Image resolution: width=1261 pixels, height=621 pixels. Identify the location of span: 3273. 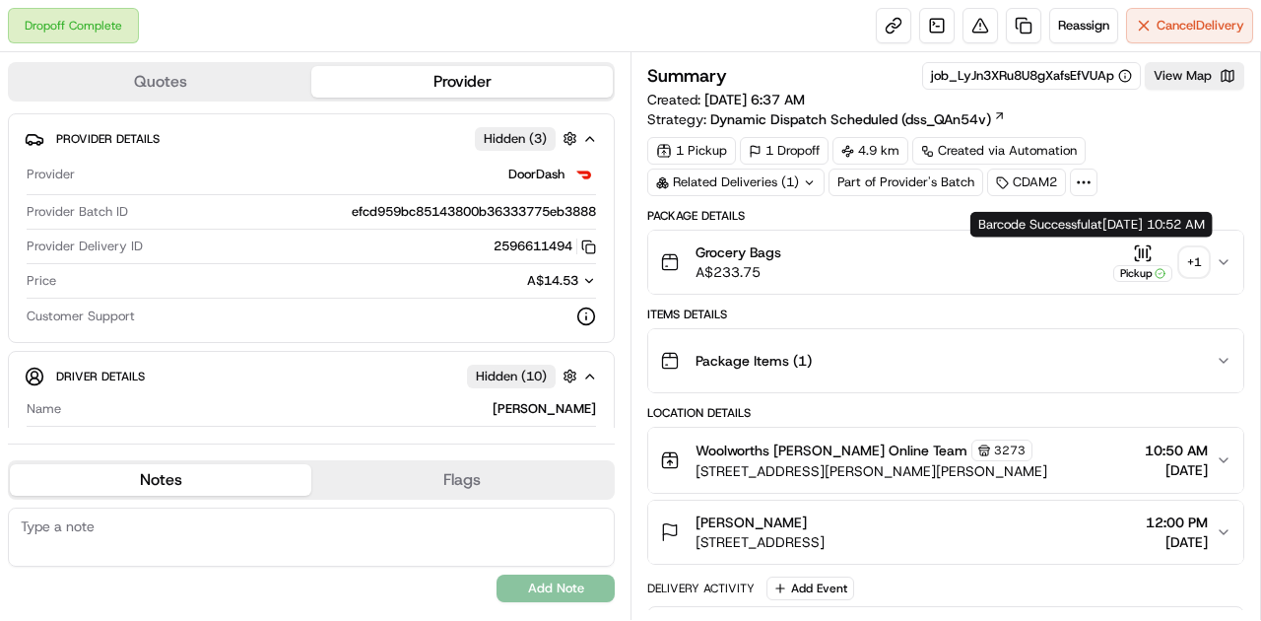
(1010, 450).